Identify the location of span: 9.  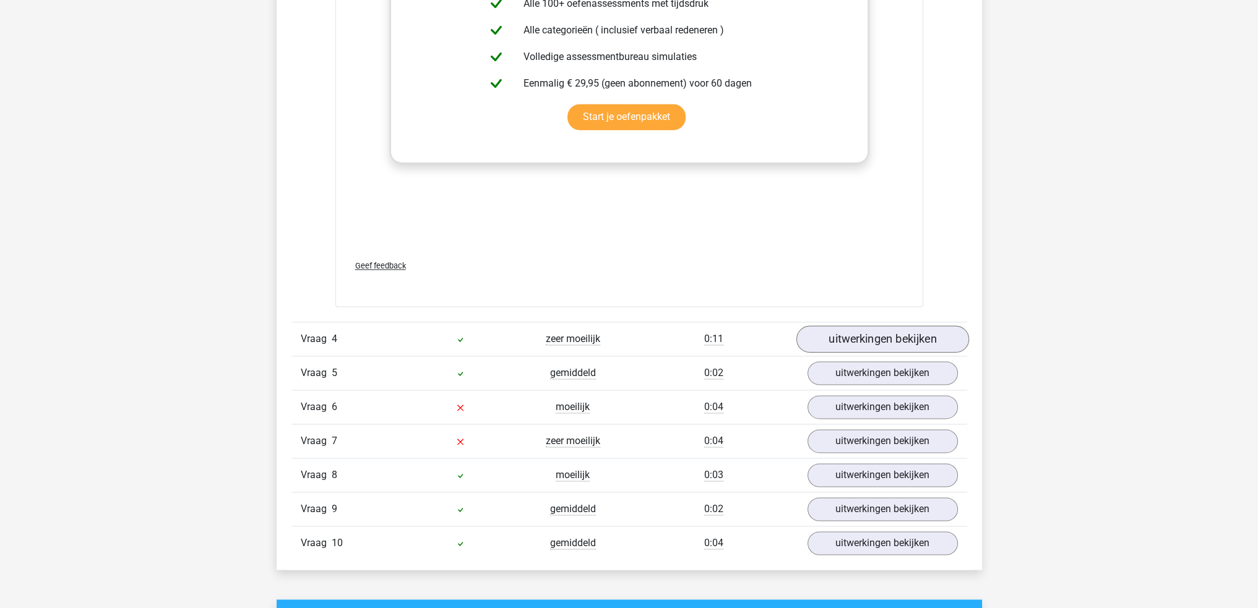
(334, 509).